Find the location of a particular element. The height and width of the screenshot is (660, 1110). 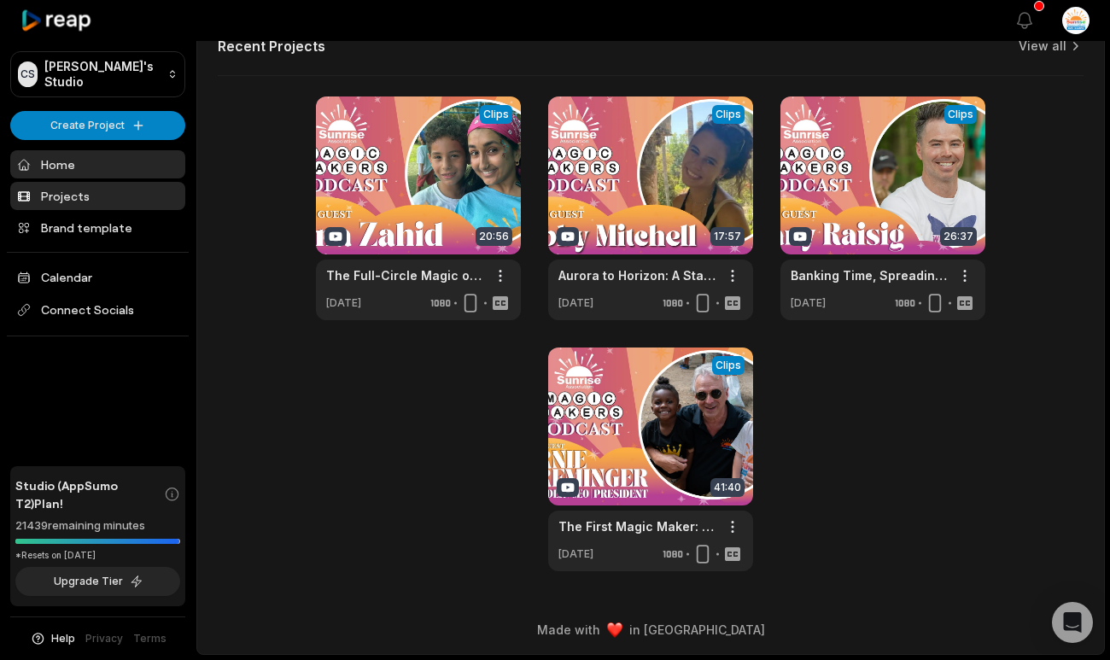

a: Projects is located at coordinates (97, 196).